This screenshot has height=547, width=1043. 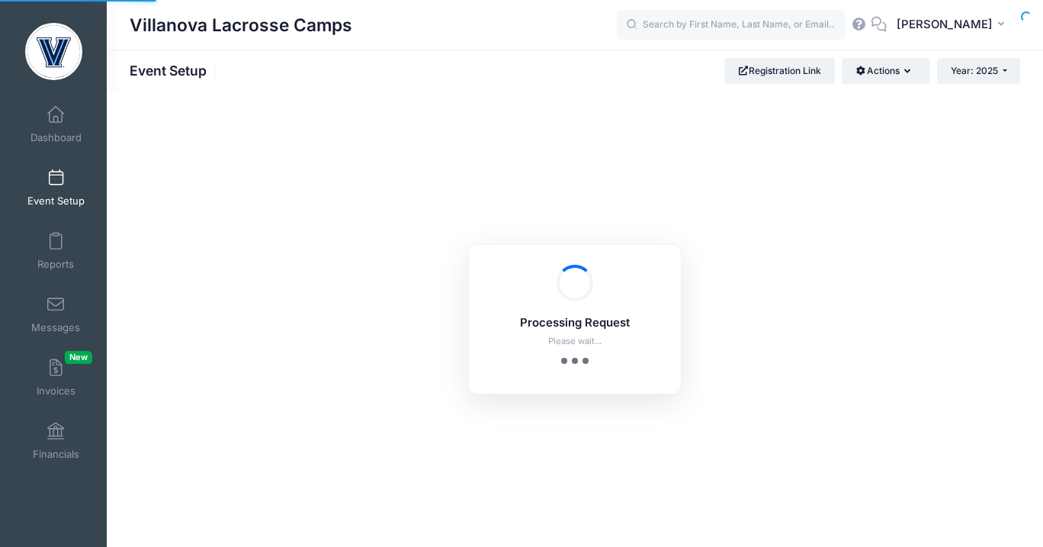 I want to click on a: Reports, so click(x=56, y=251).